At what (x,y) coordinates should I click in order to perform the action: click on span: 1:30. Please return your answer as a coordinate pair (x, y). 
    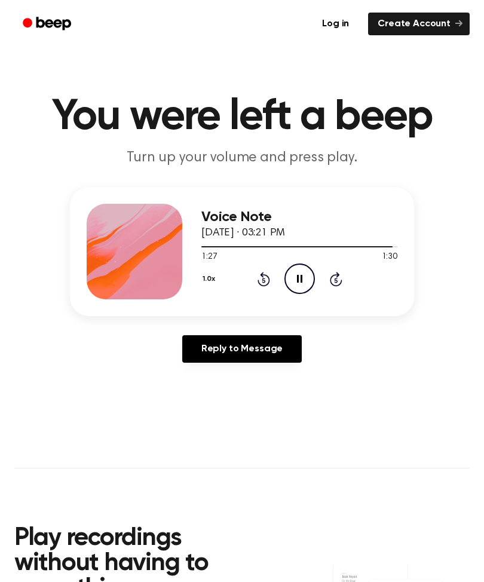
    Looking at the image, I should click on (390, 257).